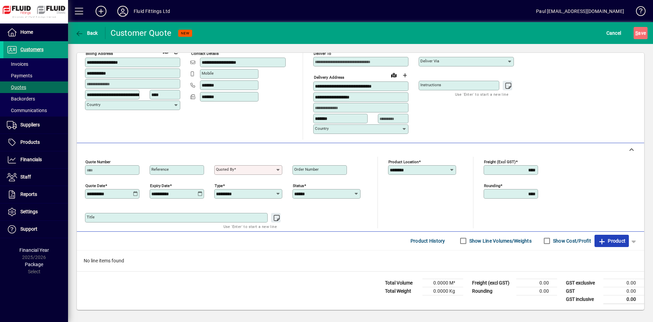 This screenshot has width=653, height=322. What do you see at coordinates (443, 291) in the screenshot?
I see `td: 0.0000 Kg` at bounding box center [443, 291].